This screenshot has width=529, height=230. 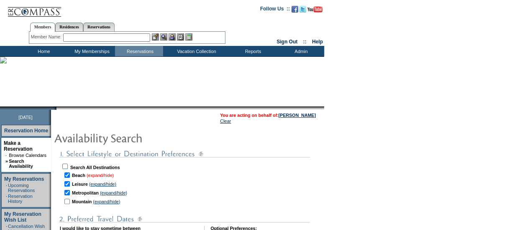 I want to click on a: Become our fan on Facebook, so click(x=295, y=11).